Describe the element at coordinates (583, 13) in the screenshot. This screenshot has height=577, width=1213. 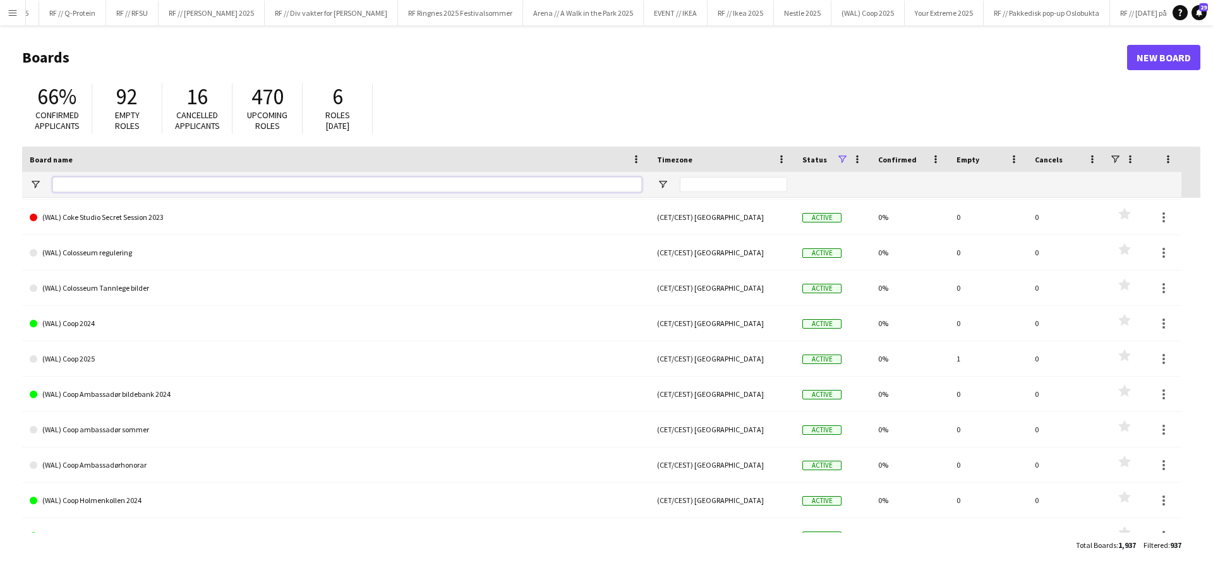
I see `button: Arena // A Walk in the Park 2025` at that location.